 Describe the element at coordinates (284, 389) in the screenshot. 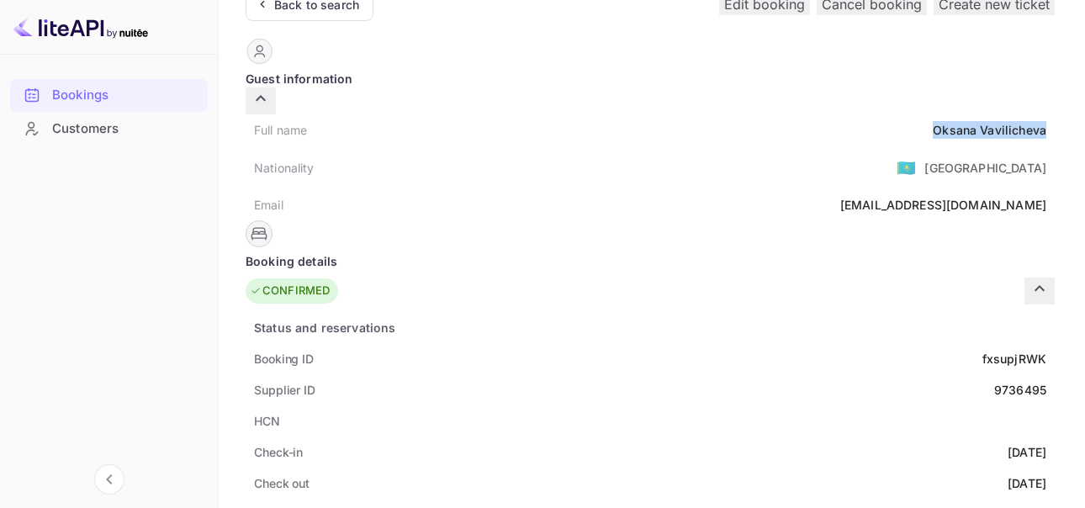

I see `div: Supplier ID` at that location.